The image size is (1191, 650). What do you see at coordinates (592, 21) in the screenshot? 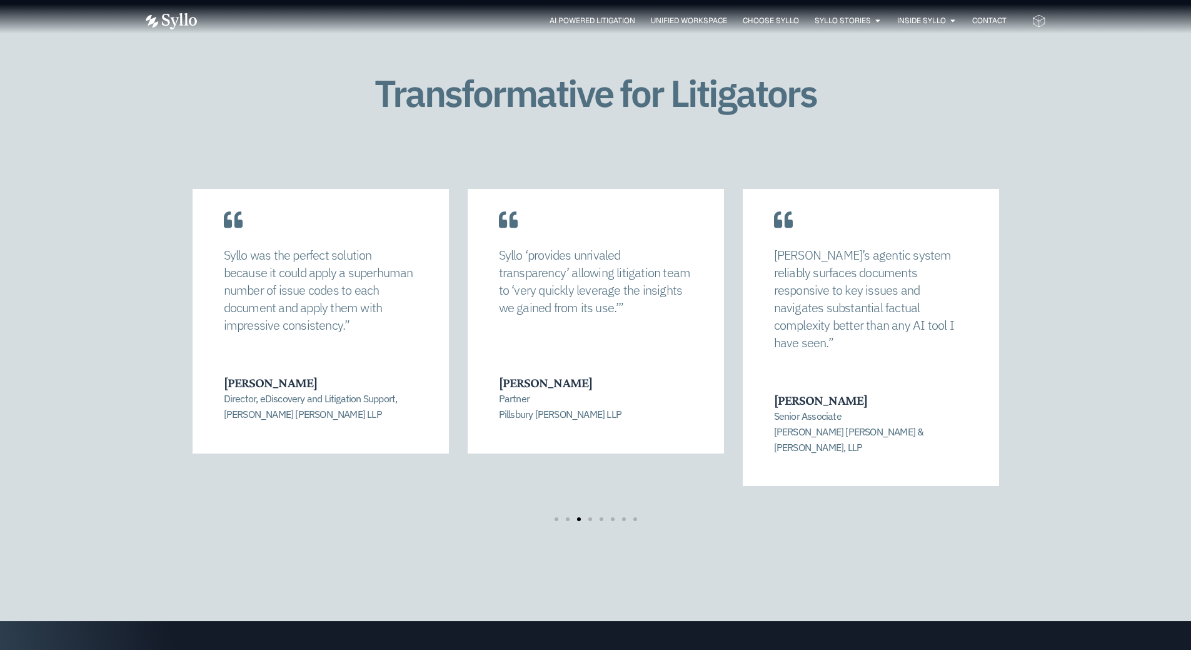
I see `a: AI Powered Litigation` at bounding box center [592, 21].